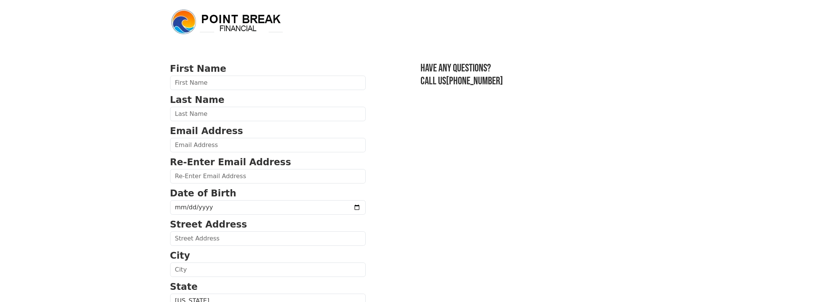 The image size is (833, 302). Describe the element at coordinates (207, 131) in the screenshot. I see `strong: Email Address` at that location.